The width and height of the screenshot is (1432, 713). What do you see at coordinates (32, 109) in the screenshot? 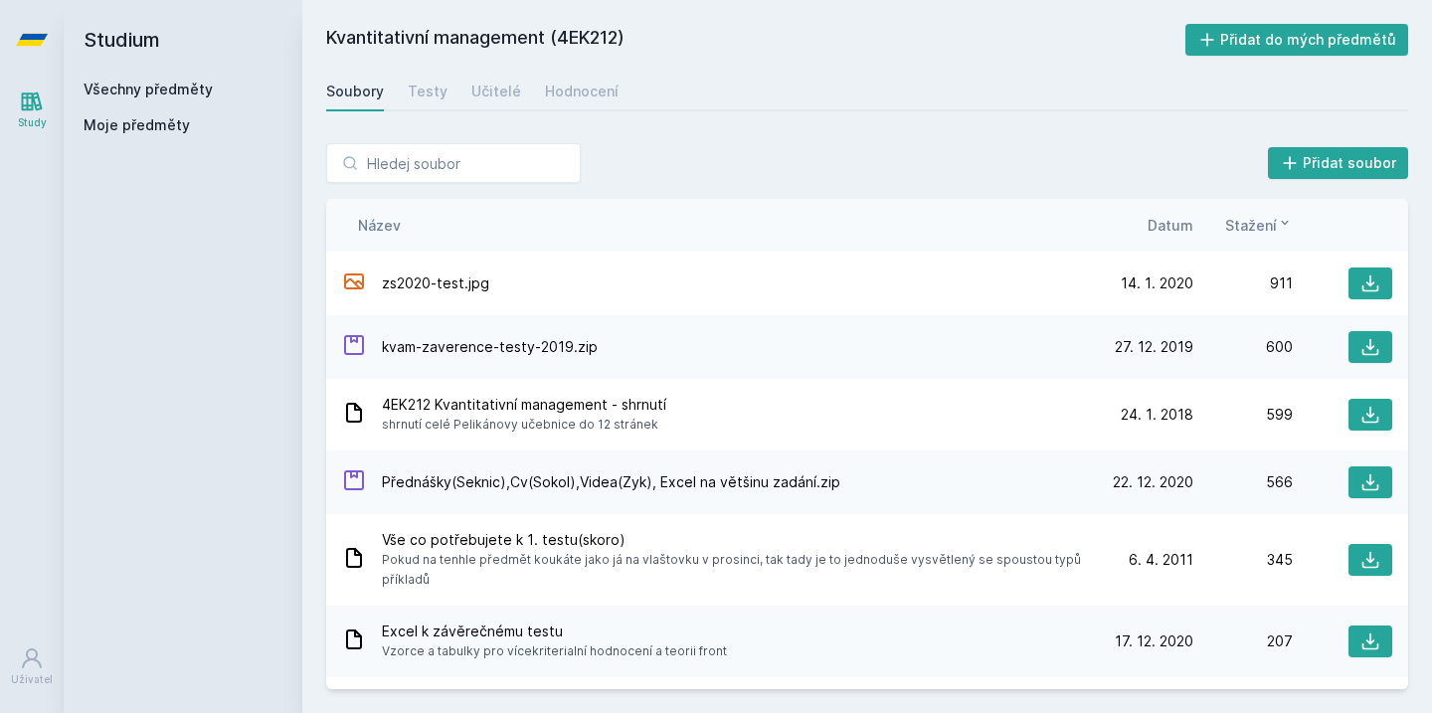
I see `a: Study` at bounding box center [32, 109].